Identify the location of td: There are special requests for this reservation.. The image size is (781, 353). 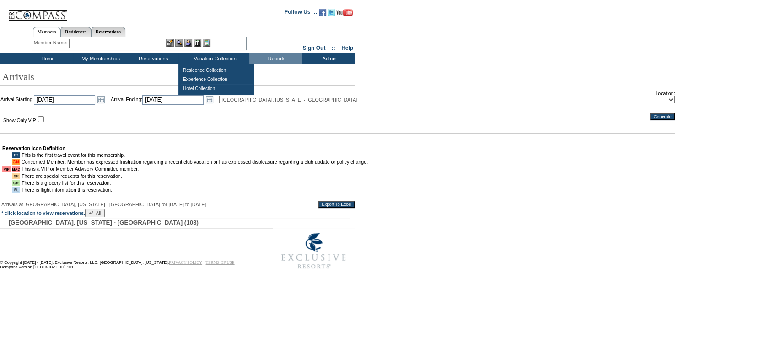
(195, 176).